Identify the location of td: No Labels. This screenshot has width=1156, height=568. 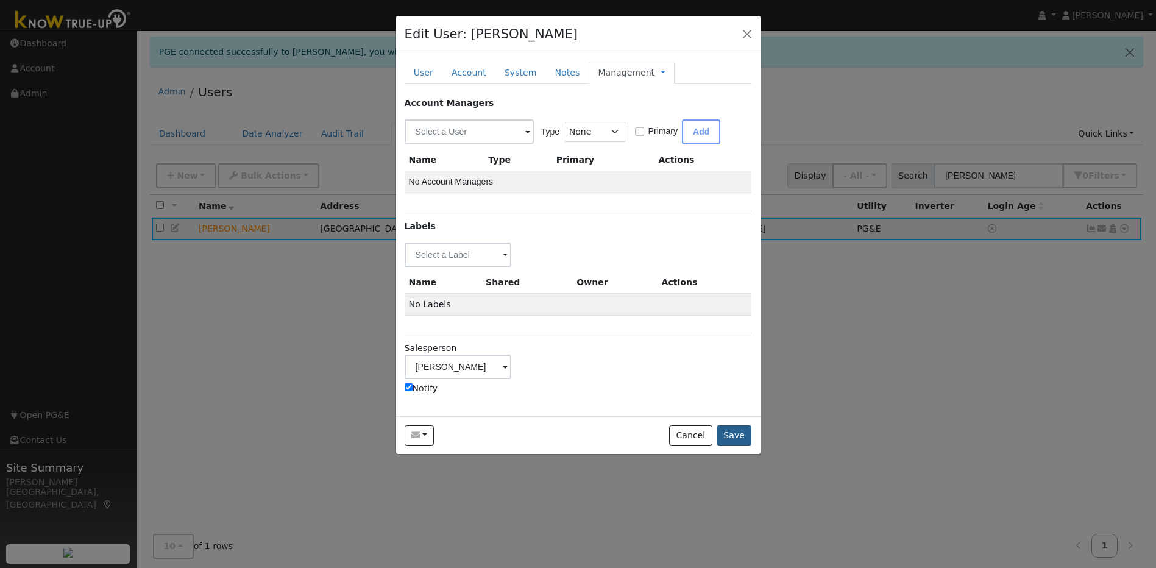
(578, 304).